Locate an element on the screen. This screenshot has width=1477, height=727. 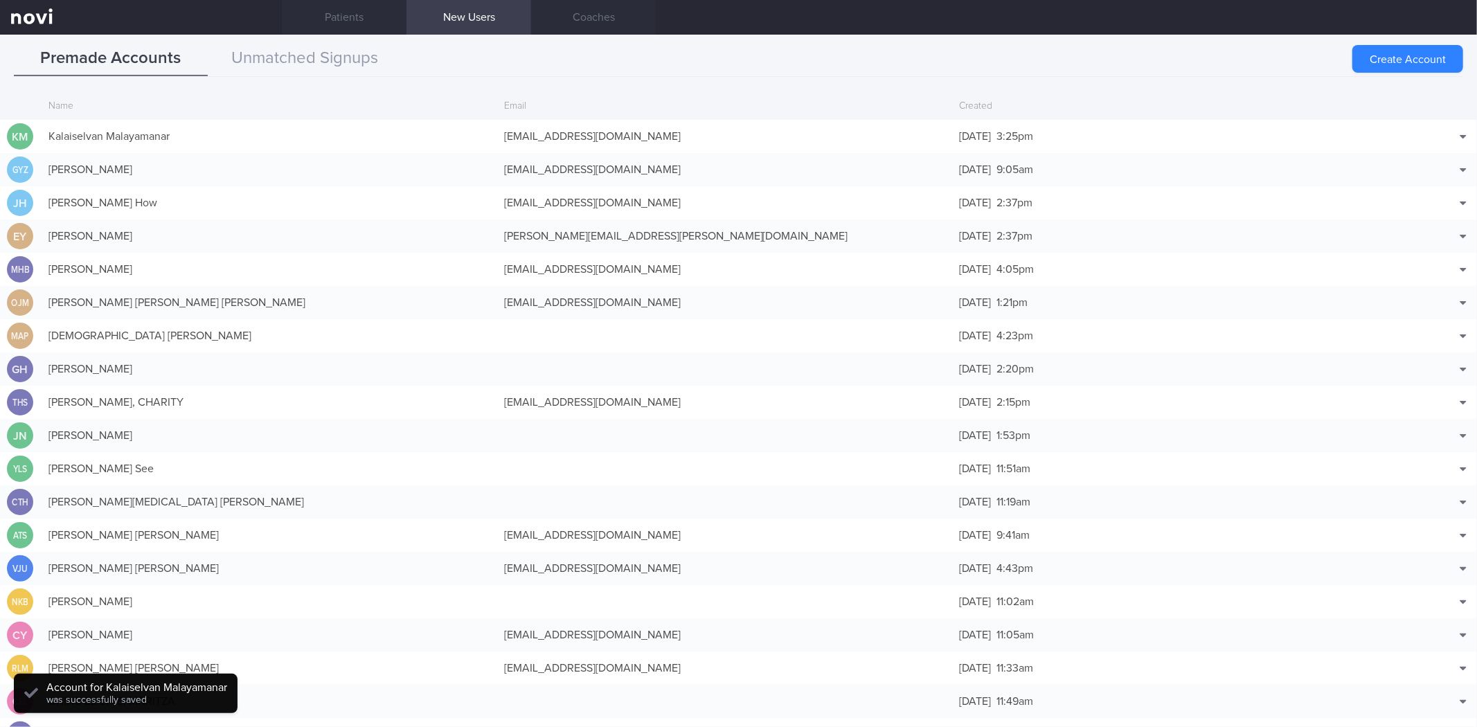
span: 1:21pm is located at coordinates (1012, 303).